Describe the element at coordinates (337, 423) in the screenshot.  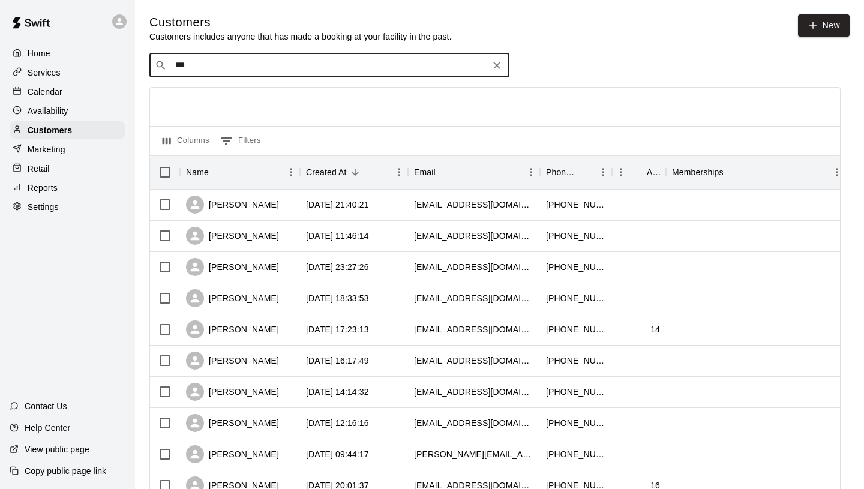
I see `div: 2025-08-08 12:16:16` at that location.